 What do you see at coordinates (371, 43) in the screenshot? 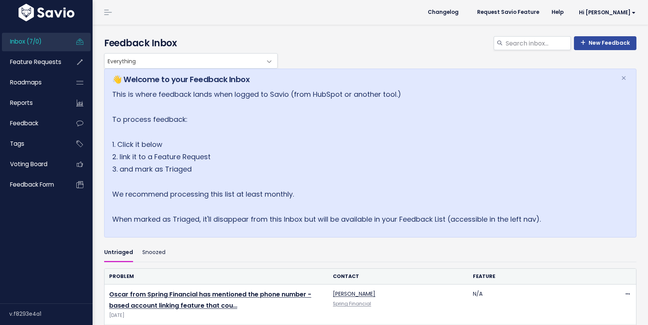
I see `h4: Feedback Inbox` at bounding box center [371, 43].